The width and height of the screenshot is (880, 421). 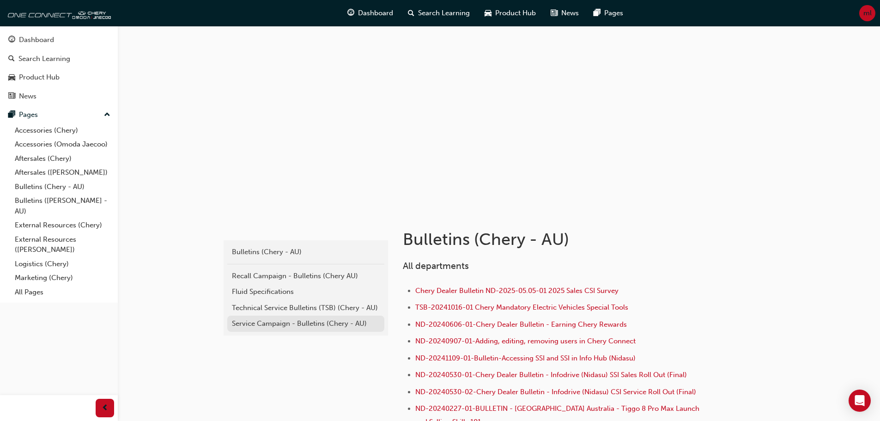 I want to click on a: ND-20240606-01-Chery Dealer Bulletin - Earning Chery Rewards, so click(x=521, y=324).